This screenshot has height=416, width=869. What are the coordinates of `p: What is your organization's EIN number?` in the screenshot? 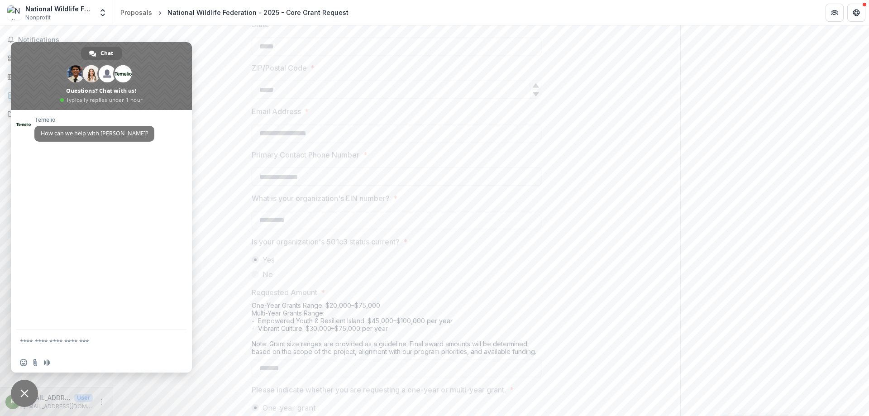 It's located at (320, 198).